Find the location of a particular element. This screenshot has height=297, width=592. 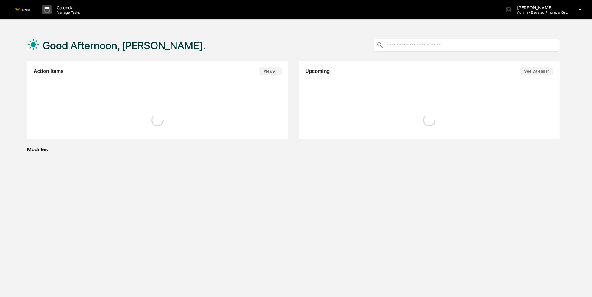

a: View All is located at coordinates (271, 71).